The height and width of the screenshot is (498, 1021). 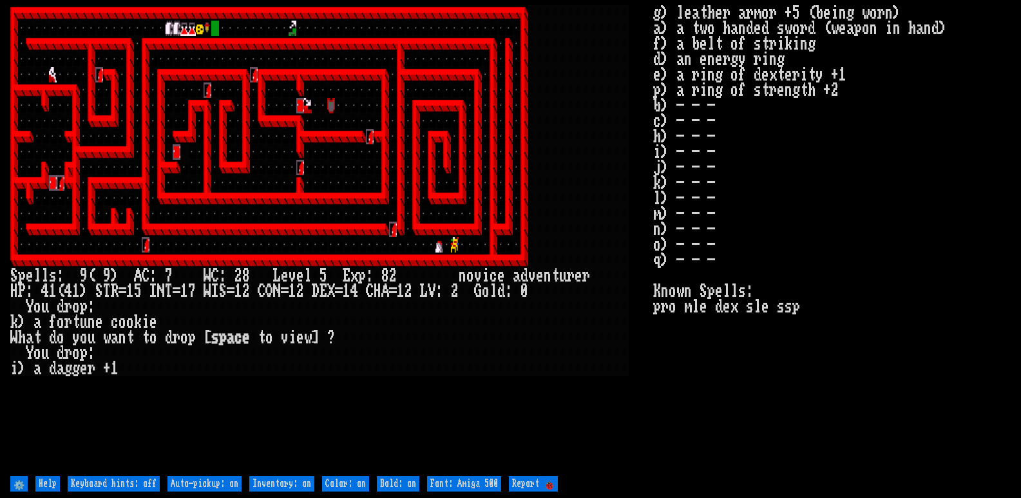 What do you see at coordinates (14, 322) in the screenshot?
I see `div: k` at bounding box center [14, 322].